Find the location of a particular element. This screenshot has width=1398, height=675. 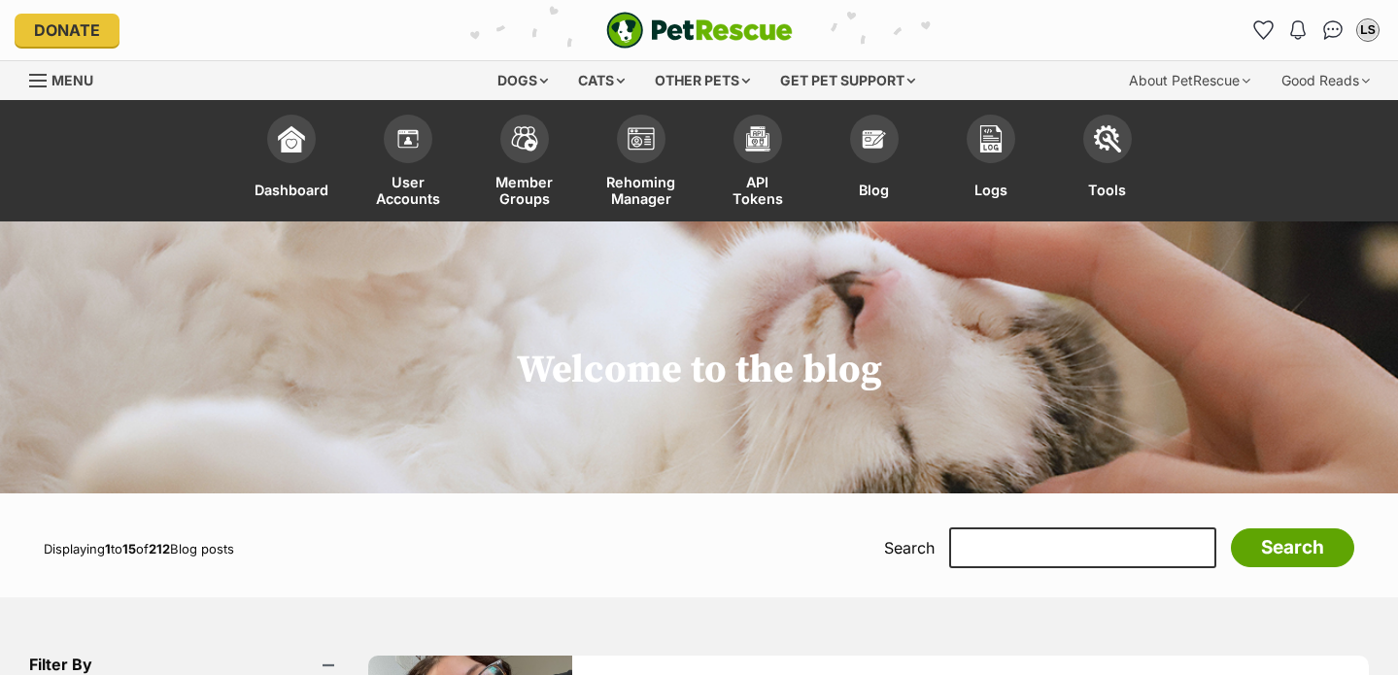

strong: 212 is located at coordinates (159, 549).